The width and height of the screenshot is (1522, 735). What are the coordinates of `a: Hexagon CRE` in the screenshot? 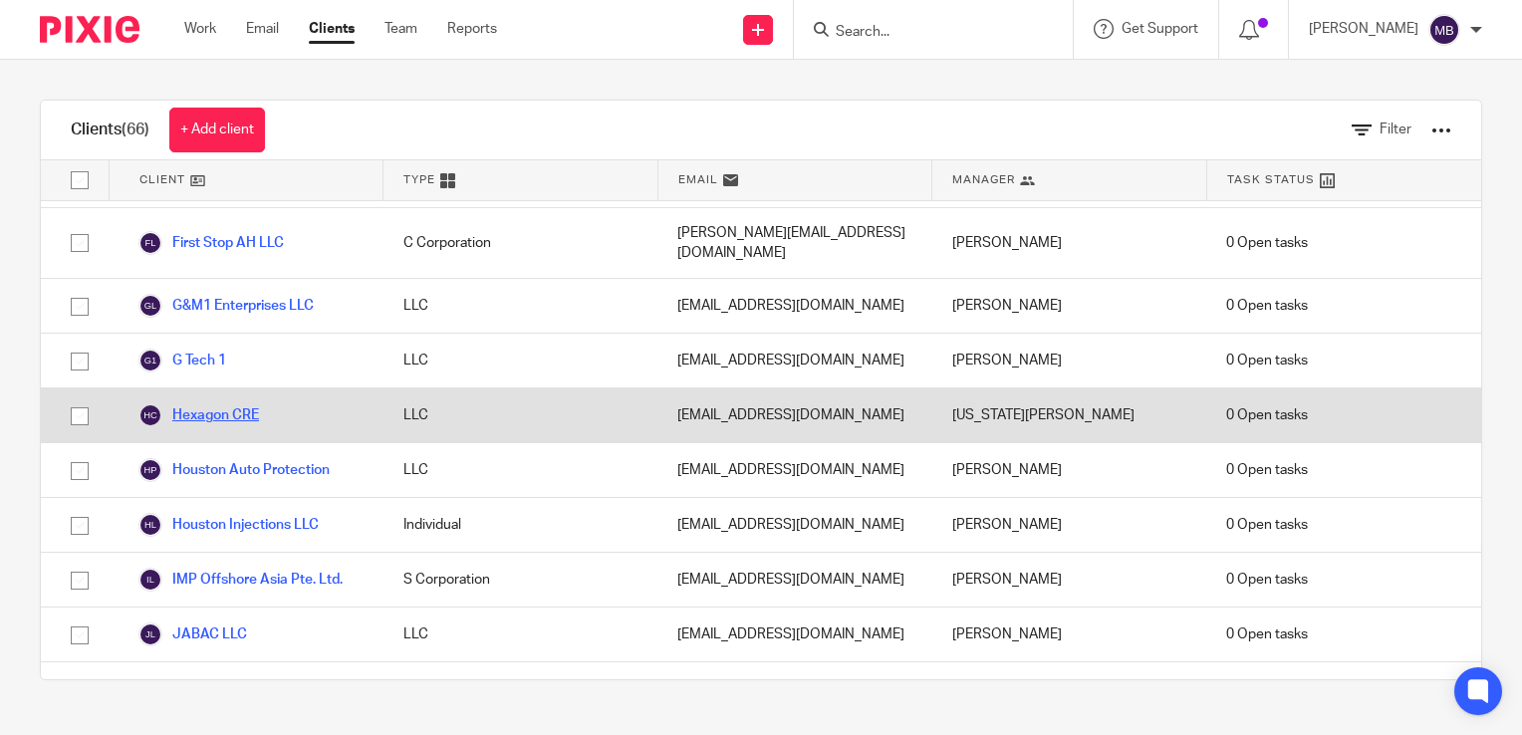 It's located at (198, 415).